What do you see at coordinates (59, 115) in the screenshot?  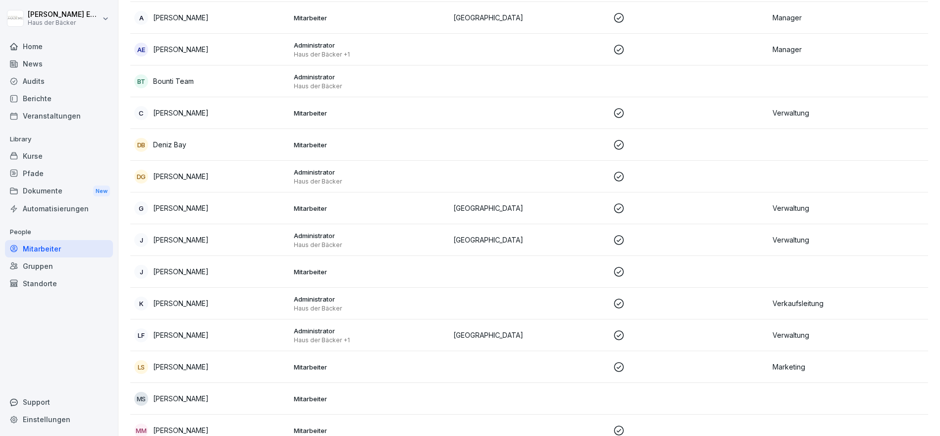 I see `a: Veranstaltungen` at bounding box center [59, 115].